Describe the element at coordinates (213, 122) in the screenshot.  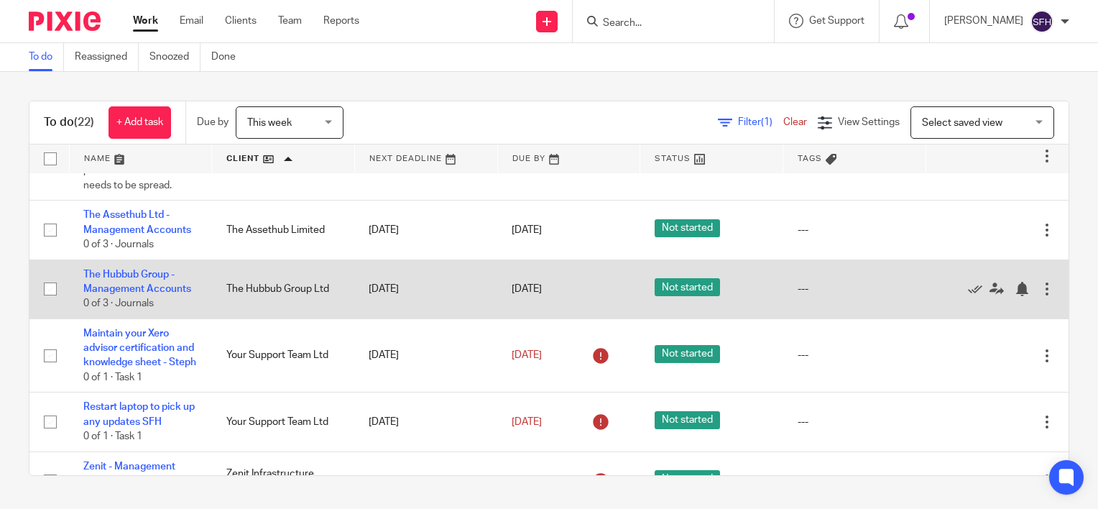
I see `p: Due by` at that location.